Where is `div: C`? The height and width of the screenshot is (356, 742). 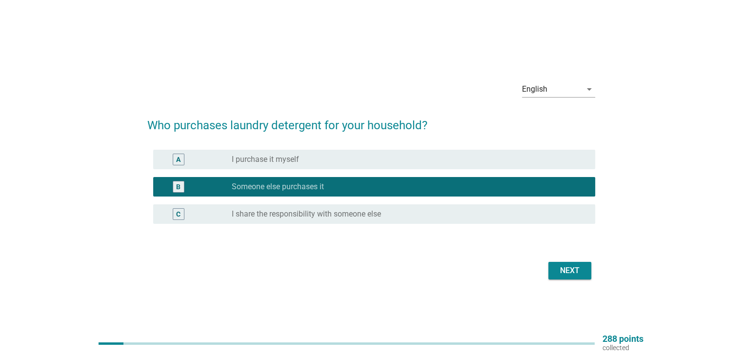
div: C is located at coordinates (178, 214).